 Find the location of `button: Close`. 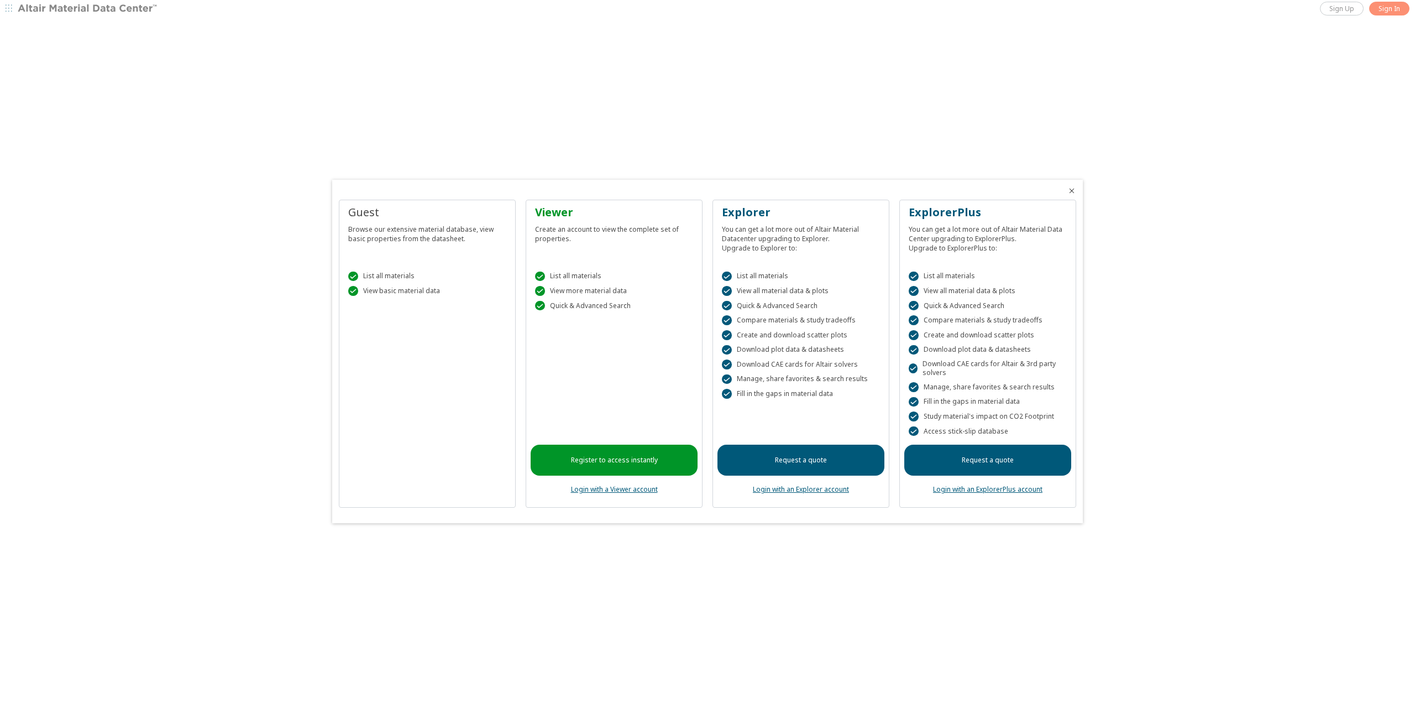

button: Close is located at coordinates (1072, 191).